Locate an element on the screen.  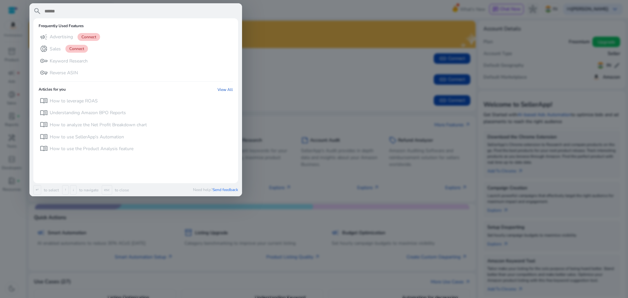
p: Keyword Research is located at coordinates (69, 61).